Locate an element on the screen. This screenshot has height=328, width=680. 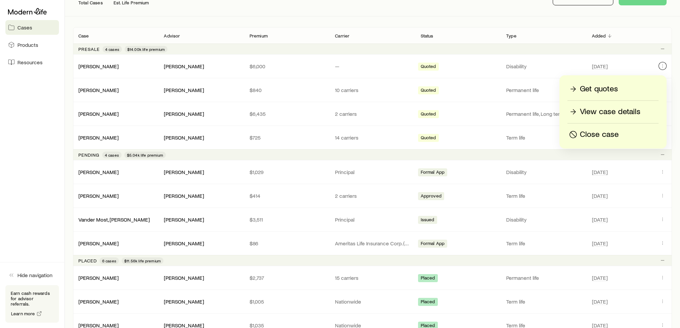
p: 14 carriers is located at coordinates (372, 138).